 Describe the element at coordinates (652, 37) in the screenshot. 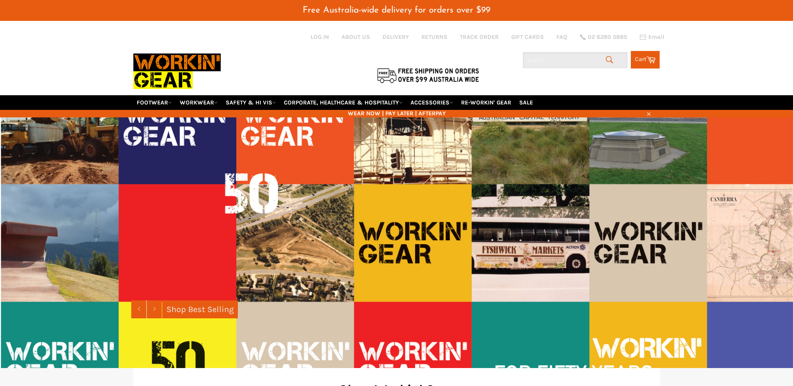

I see `a: Email` at that location.